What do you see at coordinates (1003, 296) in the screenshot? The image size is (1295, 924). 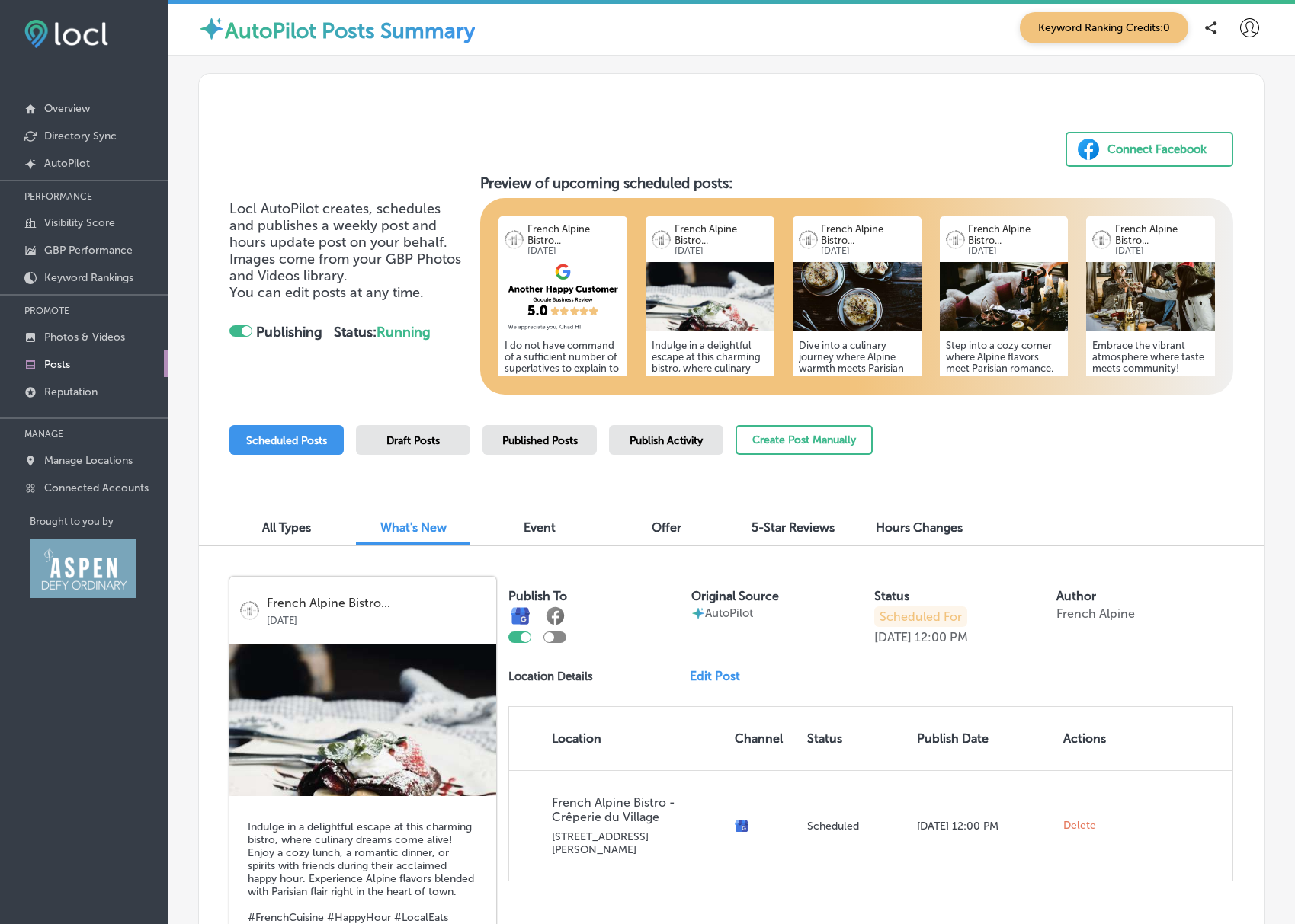 I see `img: 1757427107b837f399-841b-4034-9e79-5362a02b8c5b_ahrlingphoto_creperie01-89.jpg` at bounding box center [1003, 296].